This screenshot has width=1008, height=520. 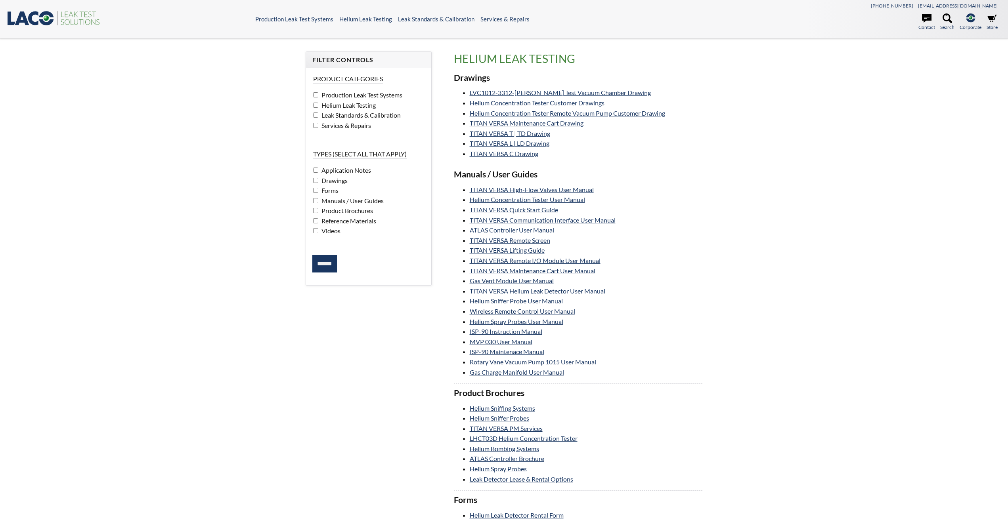 What do you see at coordinates (346, 210) in the screenshot?
I see `span: Product Brochures` at bounding box center [346, 210].